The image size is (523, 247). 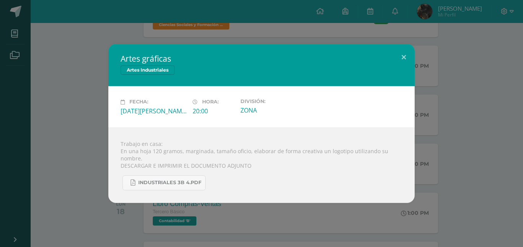 I want to click on span: INDUSTRIALES 3B 4.pdf, so click(x=170, y=183).